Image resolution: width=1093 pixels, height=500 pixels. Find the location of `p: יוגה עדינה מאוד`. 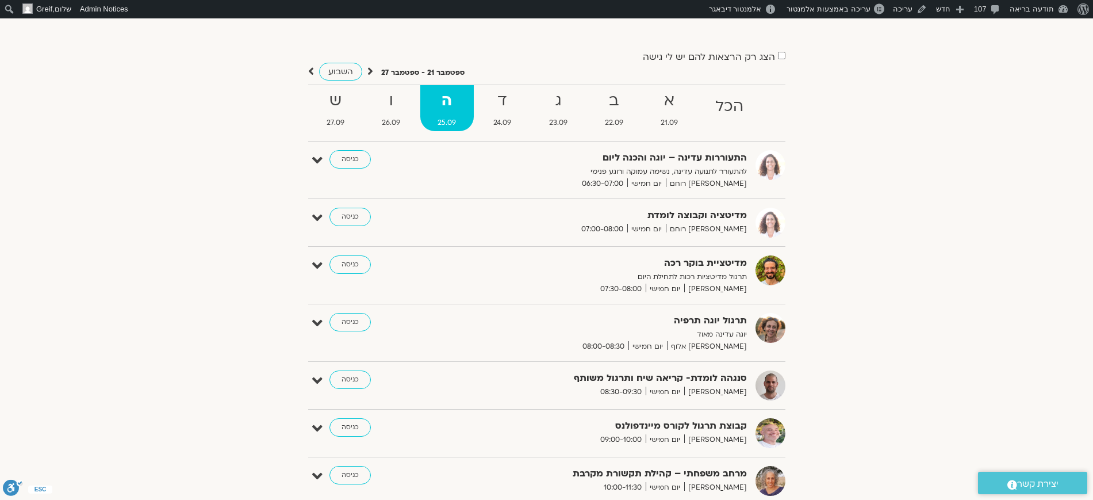

p: יוגה עדינה מאוד is located at coordinates (606, 334).